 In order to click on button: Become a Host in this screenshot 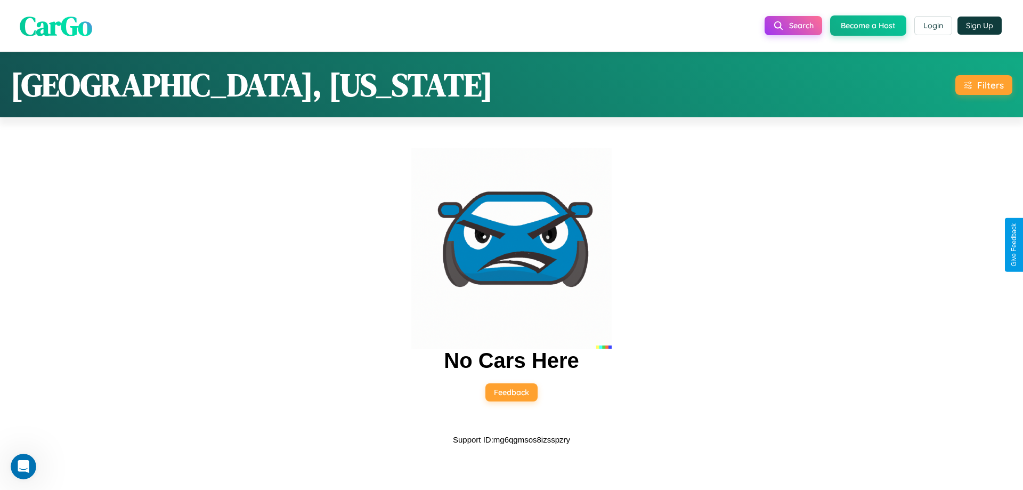, I will do `click(868, 26)`.